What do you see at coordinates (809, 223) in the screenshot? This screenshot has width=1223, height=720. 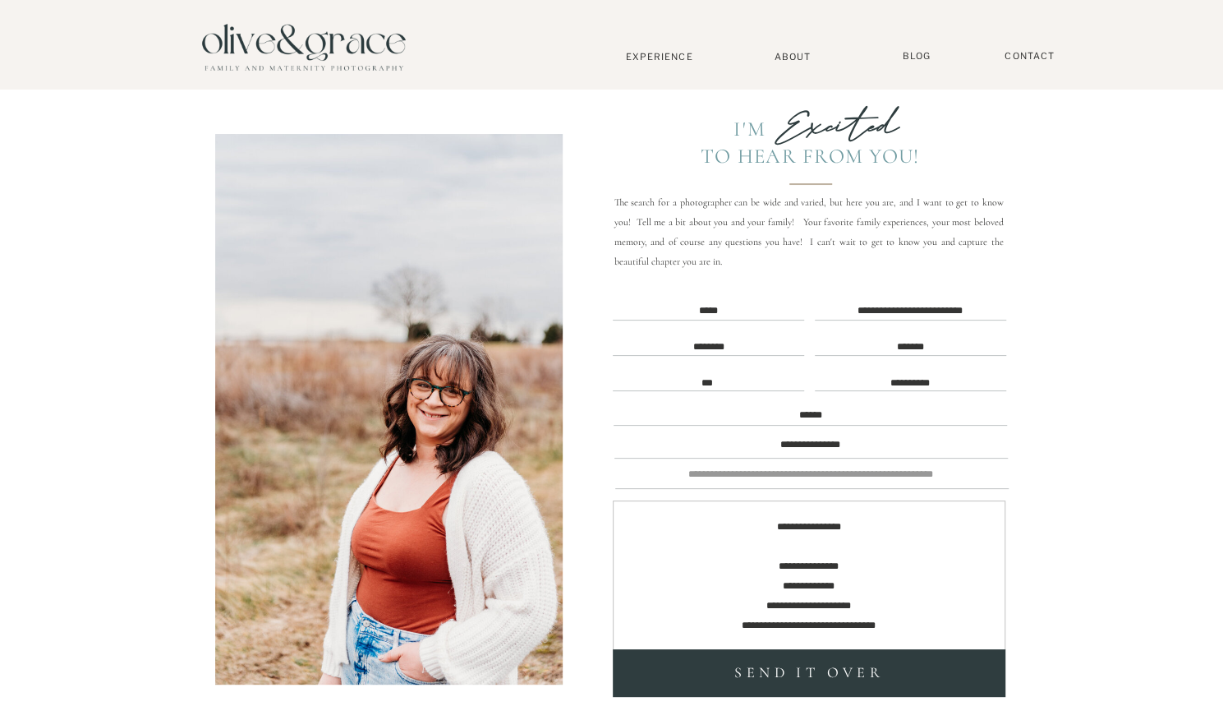 I see `p: The search for a photographer can be wide and varied, but here you are, and I want to get to know...` at bounding box center [809, 223].